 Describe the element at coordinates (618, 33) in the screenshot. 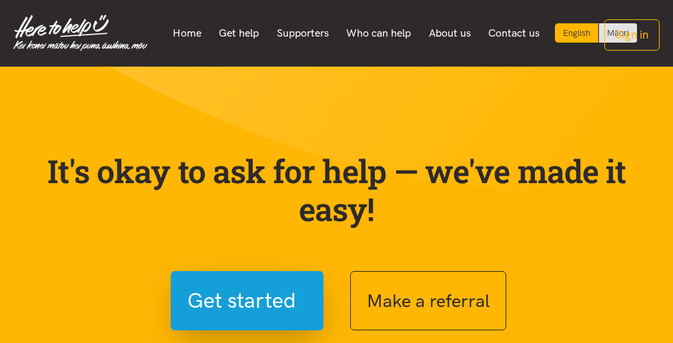

I see `a: Switch to Te Reo Māori` at that location.